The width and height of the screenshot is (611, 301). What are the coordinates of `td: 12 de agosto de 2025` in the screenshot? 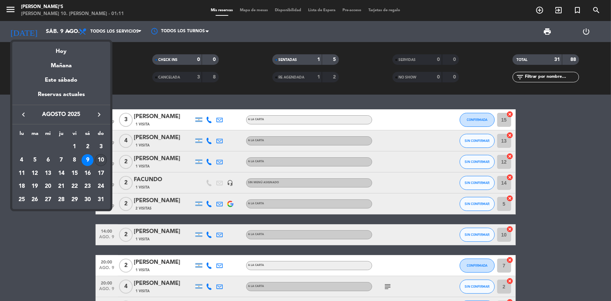 It's located at (35, 173).